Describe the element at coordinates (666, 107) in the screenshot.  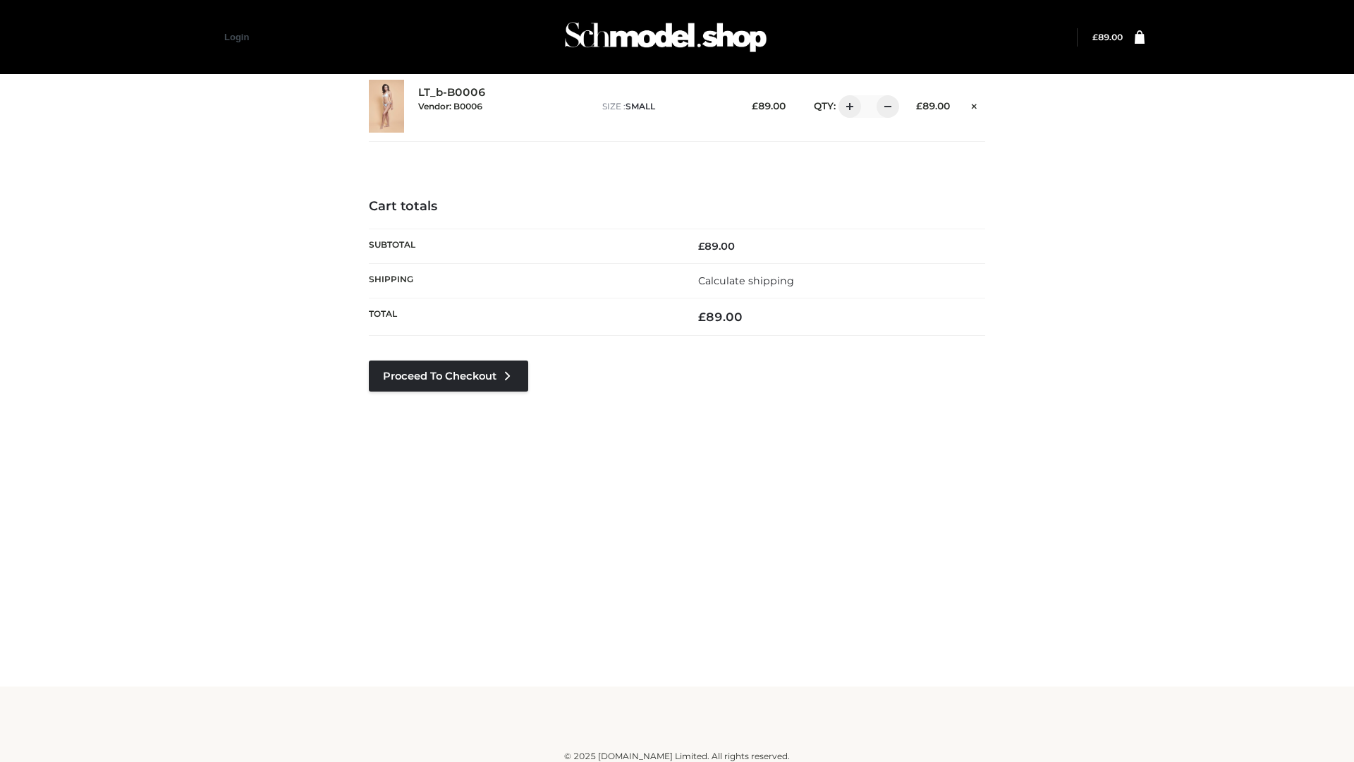
I see `p: size :` at that location.